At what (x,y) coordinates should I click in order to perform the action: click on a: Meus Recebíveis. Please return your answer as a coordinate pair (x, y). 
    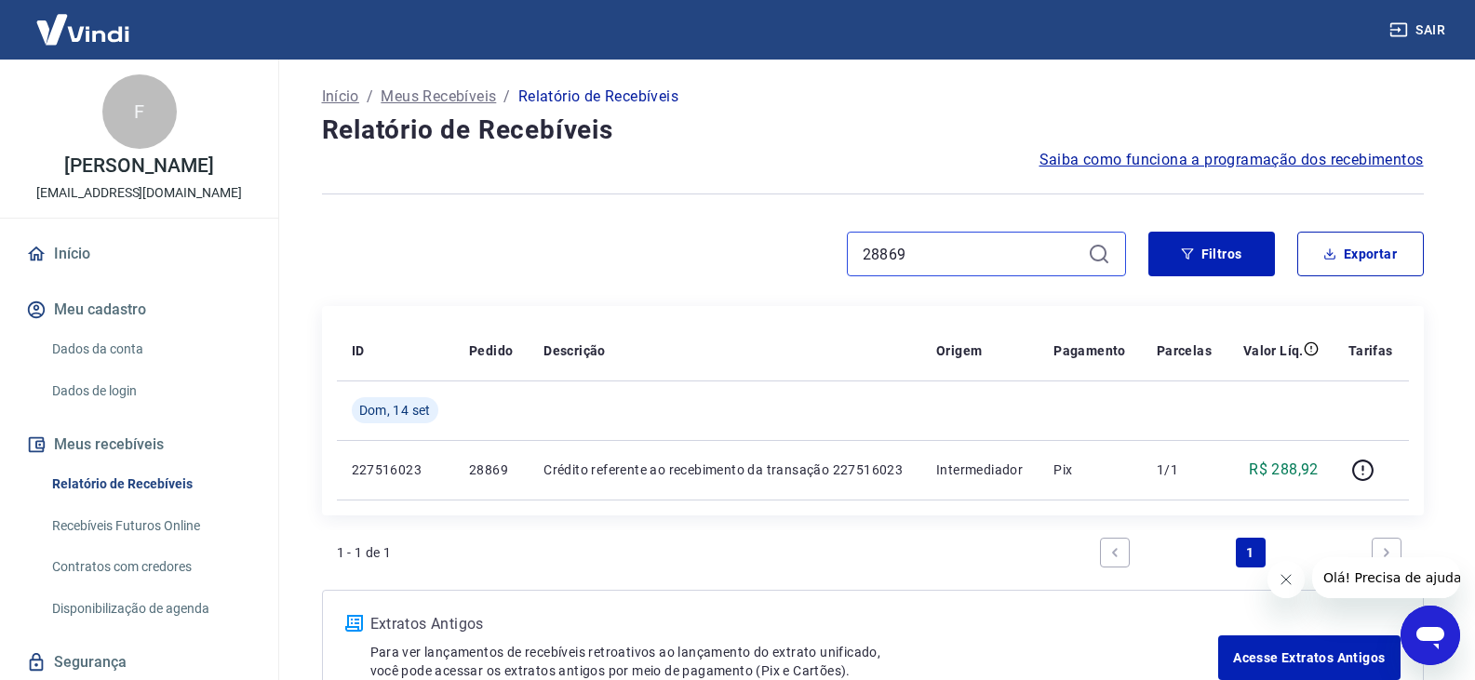
    Looking at the image, I should click on (438, 97).